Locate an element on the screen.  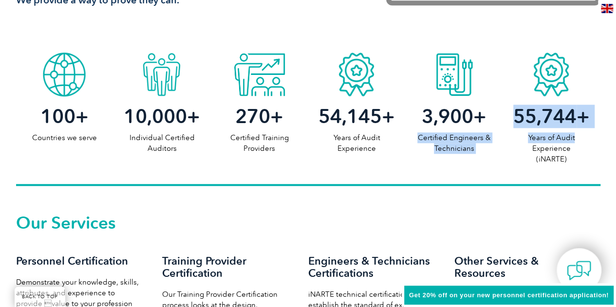
img: en is located at coordinates (607, 8).